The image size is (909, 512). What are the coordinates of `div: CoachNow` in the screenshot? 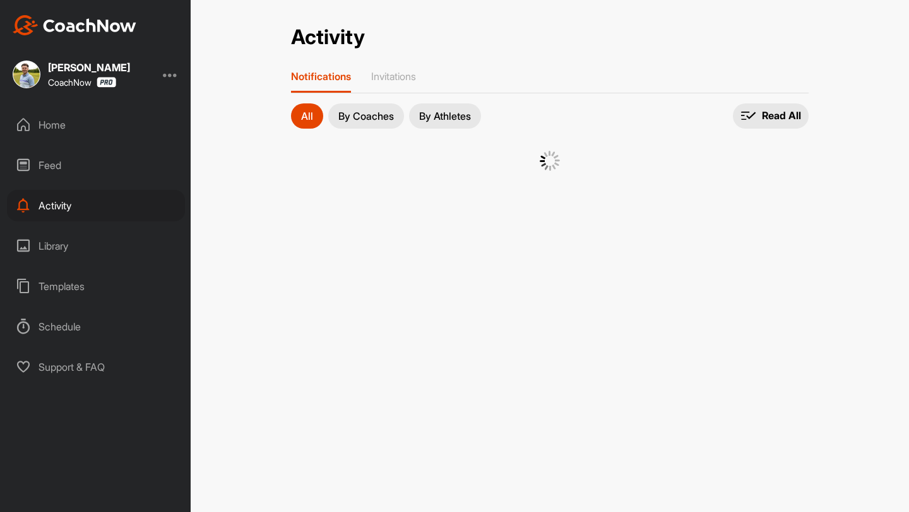 It's located at (82, 82).